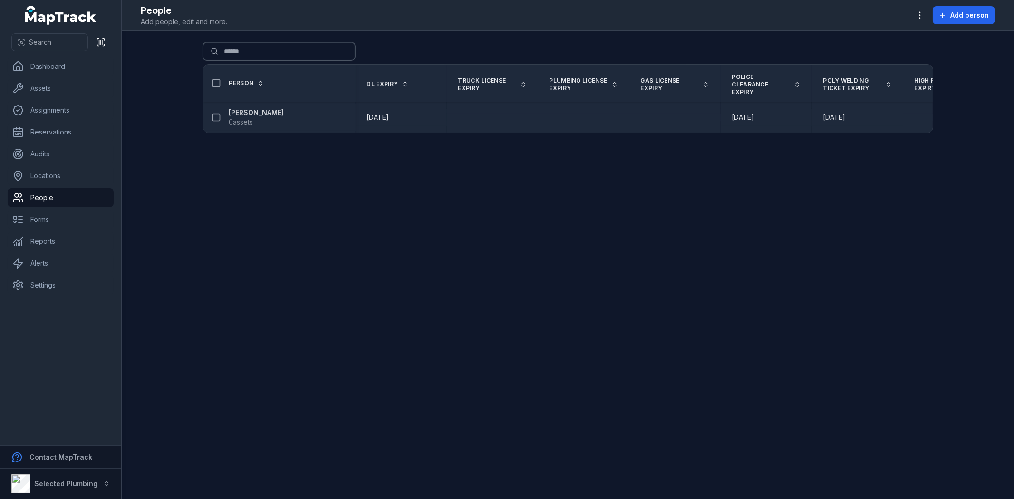 The height and width of the screenshot is (499, 1014). Describe the element at coordinates (761, 85) in the screenshot. I see `span: Police Clearance Expiry` at that location.